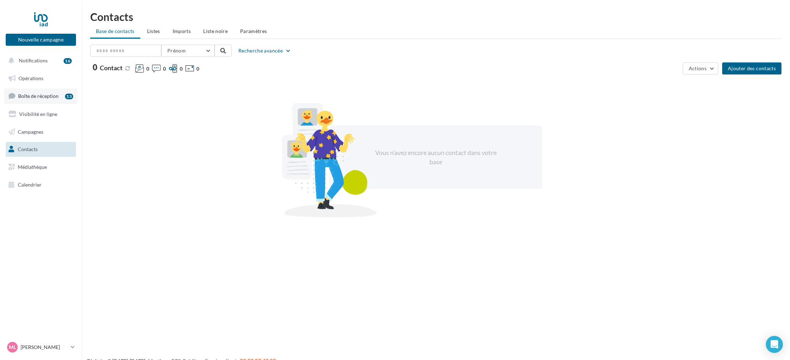 The height and width of the screenshot is (360, 790). I want to click on button: Prénom, so click(188, 51).